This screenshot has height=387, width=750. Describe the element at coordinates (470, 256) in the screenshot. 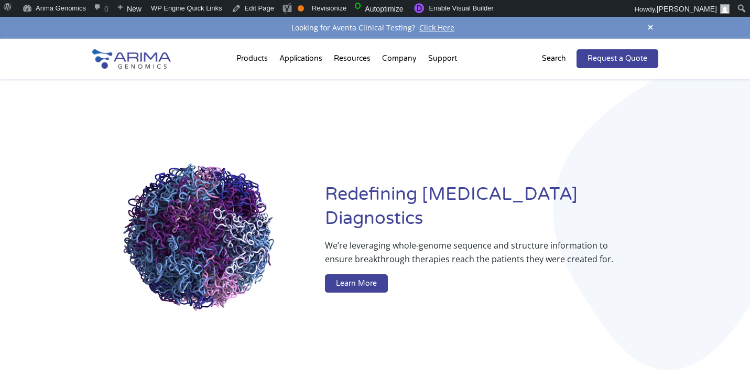

I see `p: We’re leveraging whole-genome sequence and structure information to ensure breakthrough therapies...` at that location.